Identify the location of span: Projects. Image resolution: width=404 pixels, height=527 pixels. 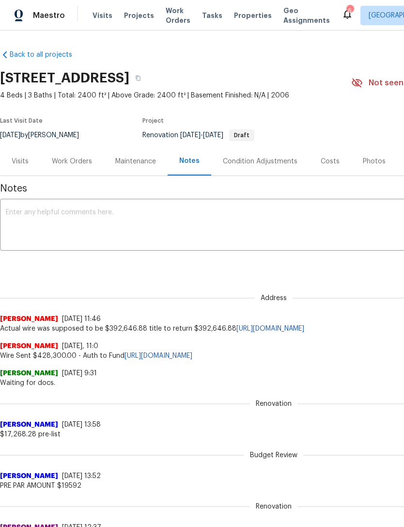
(139, 16).